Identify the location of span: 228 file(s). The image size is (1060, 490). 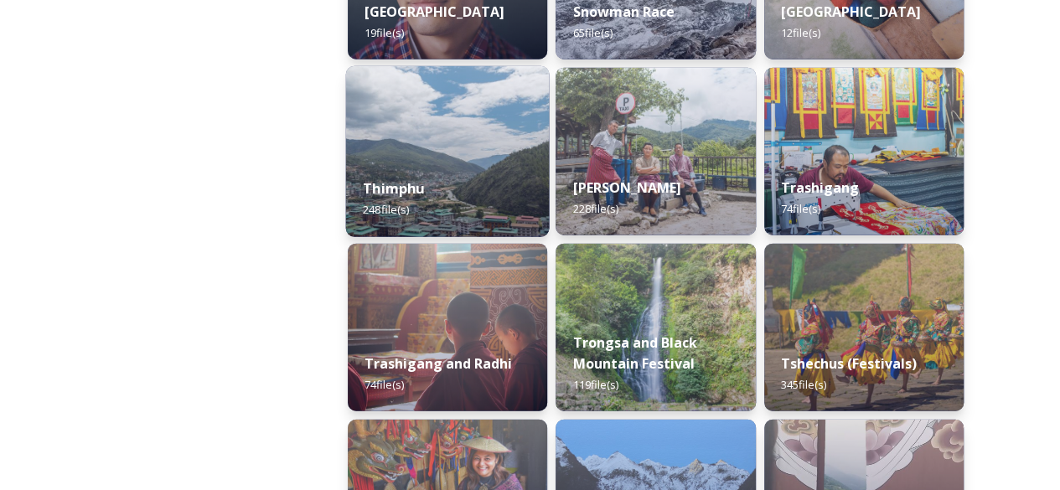
(595, 209).